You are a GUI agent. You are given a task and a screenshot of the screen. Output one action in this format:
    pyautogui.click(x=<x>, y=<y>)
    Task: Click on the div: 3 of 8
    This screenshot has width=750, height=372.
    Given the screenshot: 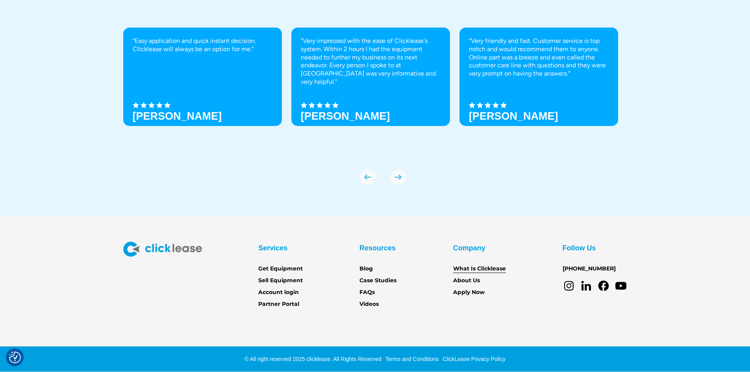 What is the action you would take?
    pyautogui.click(x=539, y=91)
    